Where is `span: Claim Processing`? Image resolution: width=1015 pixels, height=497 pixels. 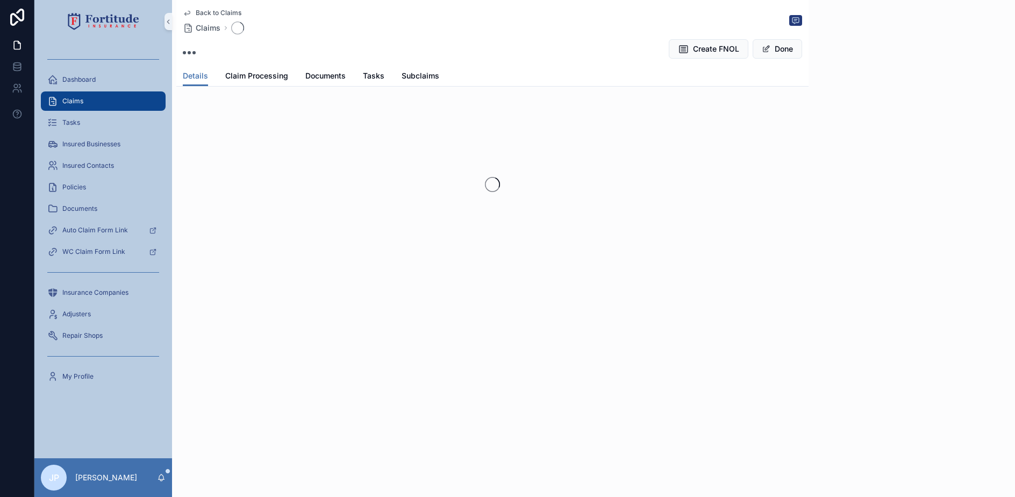 span: Claim Processing is located at coordinates (256, 76).